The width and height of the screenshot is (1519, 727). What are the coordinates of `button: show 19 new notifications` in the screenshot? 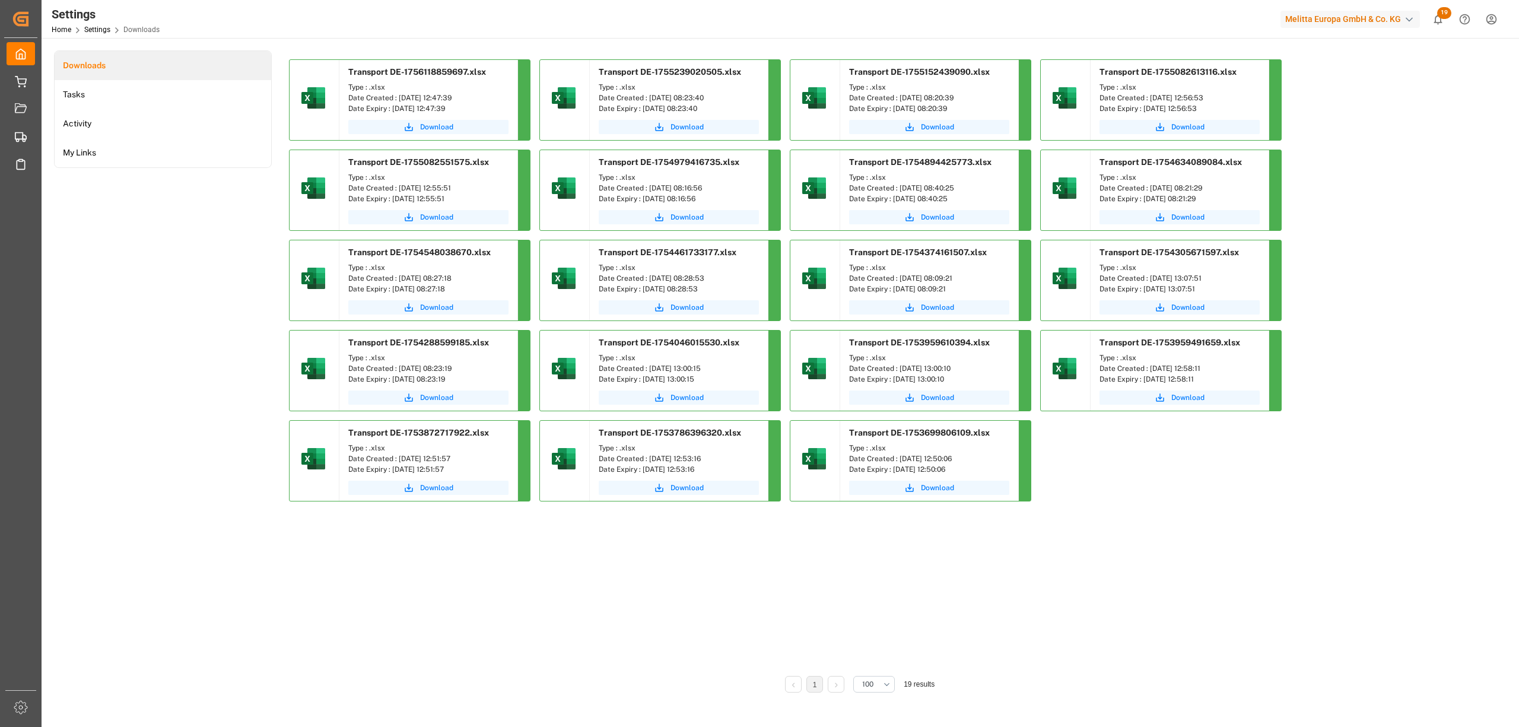 It's located at (1438, 19).